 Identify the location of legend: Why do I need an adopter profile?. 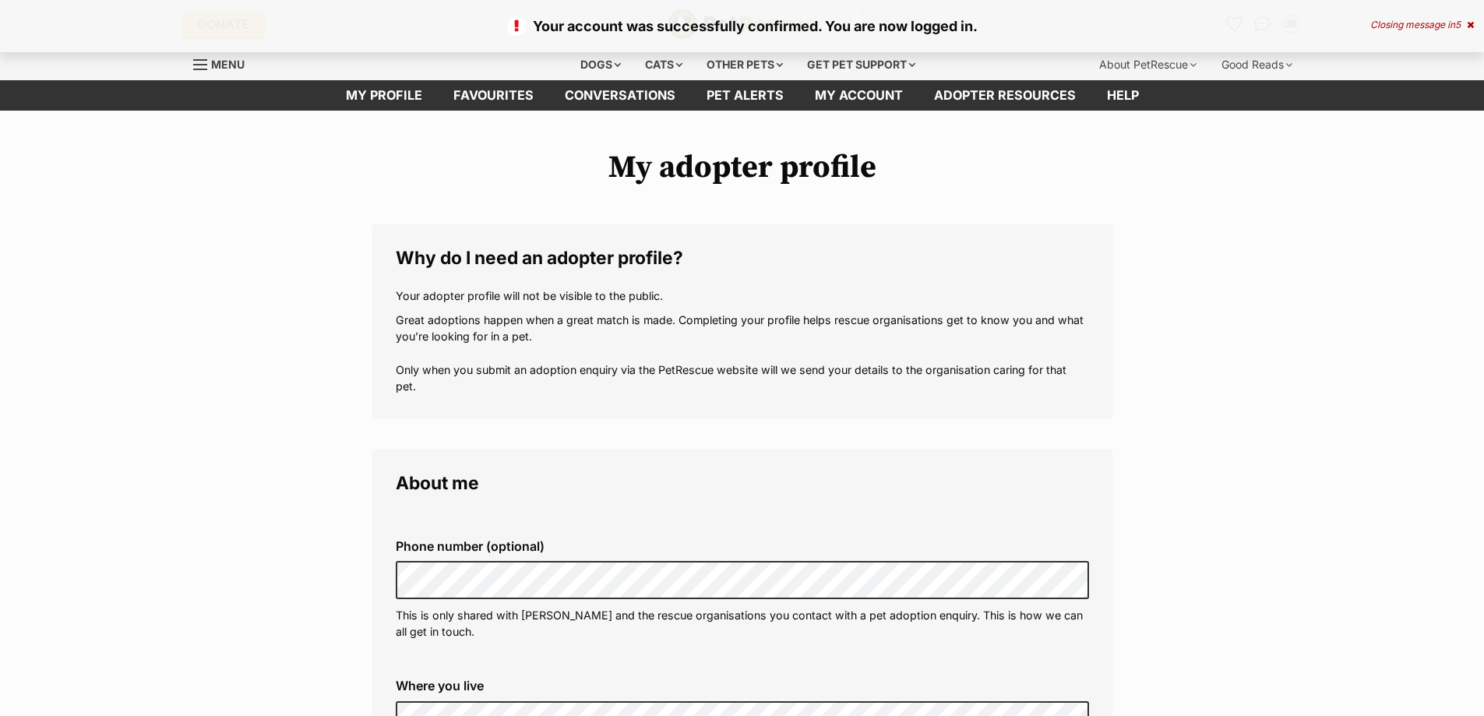
(742, 258).